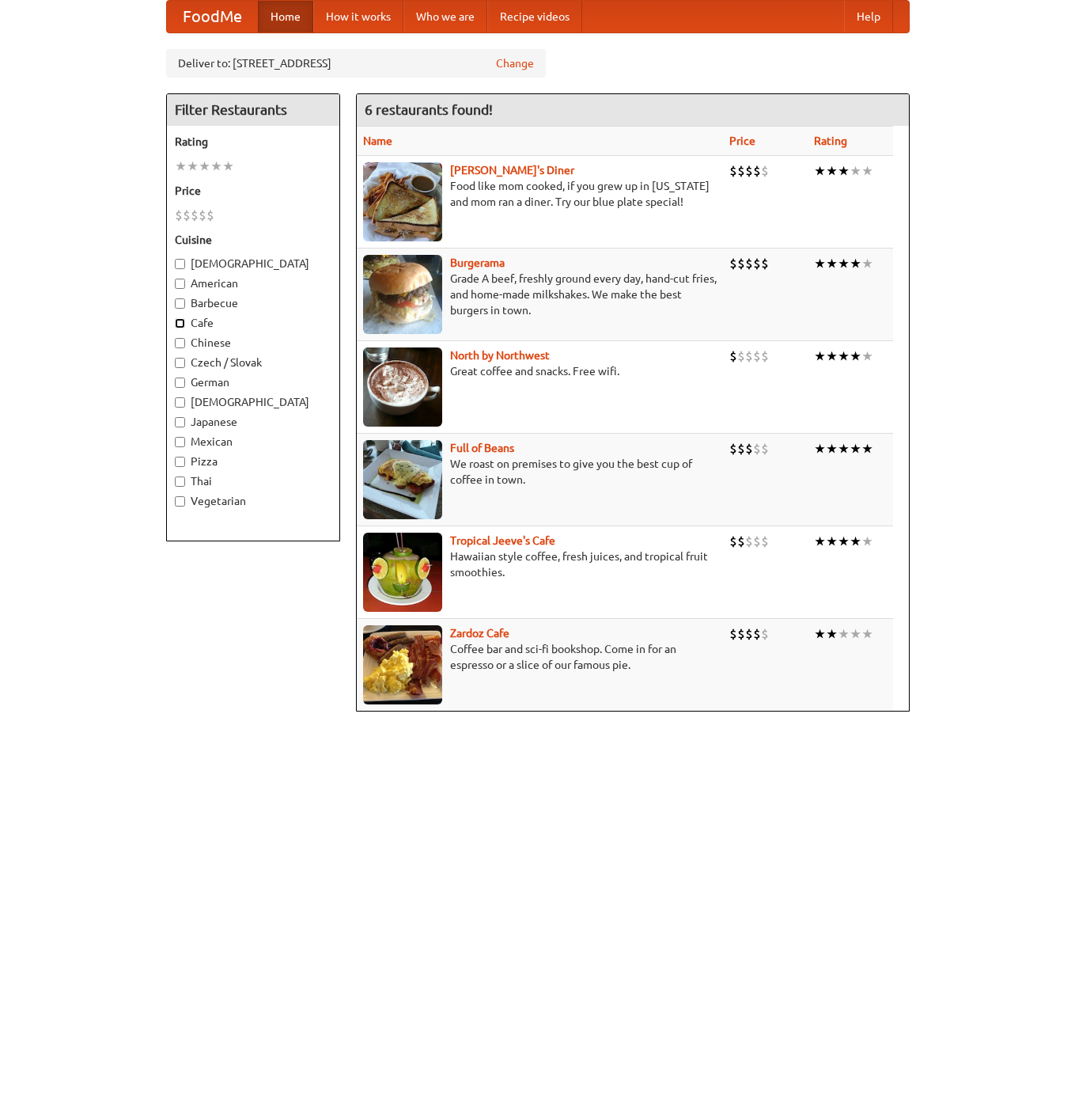 Image resolution: width=1075 pixels, height=1120 pixels. What do you see at coordinates (286, 17) in the screenshot?
I see `a: Home` at bounding box center [286, 17].